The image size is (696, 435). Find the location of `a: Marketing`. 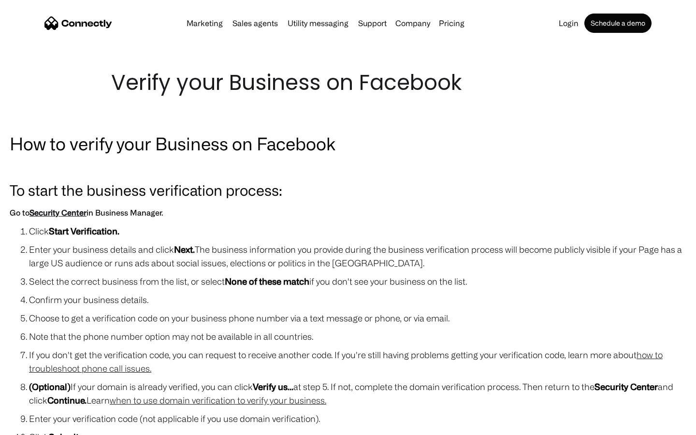

a: Marketing is located at coordinates (205, 23).